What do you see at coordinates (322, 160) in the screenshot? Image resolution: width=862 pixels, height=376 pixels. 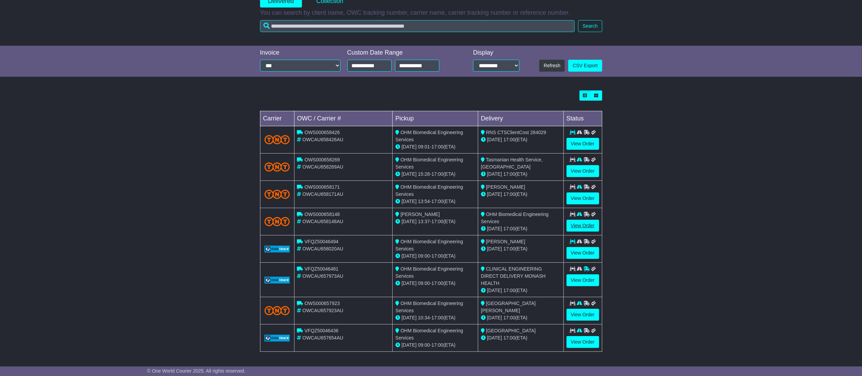 I see `span: OWS000658269` at bounding box center [322, 160].